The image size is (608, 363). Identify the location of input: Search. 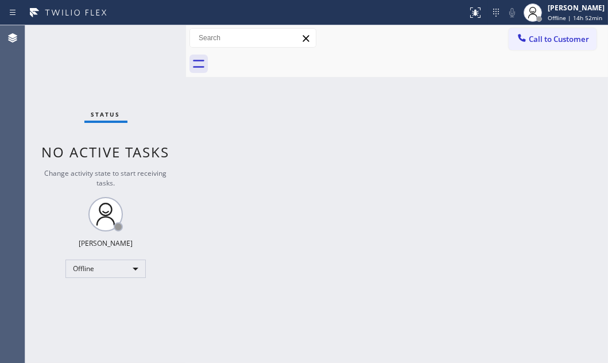
(253, 38).